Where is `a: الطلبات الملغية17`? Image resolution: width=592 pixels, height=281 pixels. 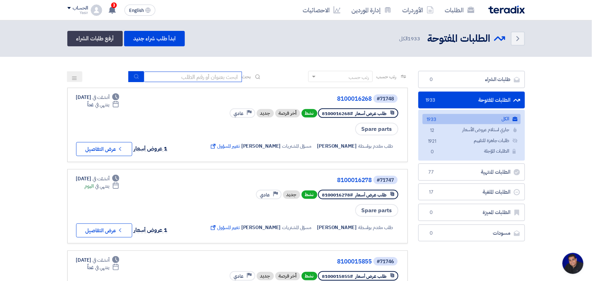
a: الطلبات الملغية17 is located at coordinates (471, 192).